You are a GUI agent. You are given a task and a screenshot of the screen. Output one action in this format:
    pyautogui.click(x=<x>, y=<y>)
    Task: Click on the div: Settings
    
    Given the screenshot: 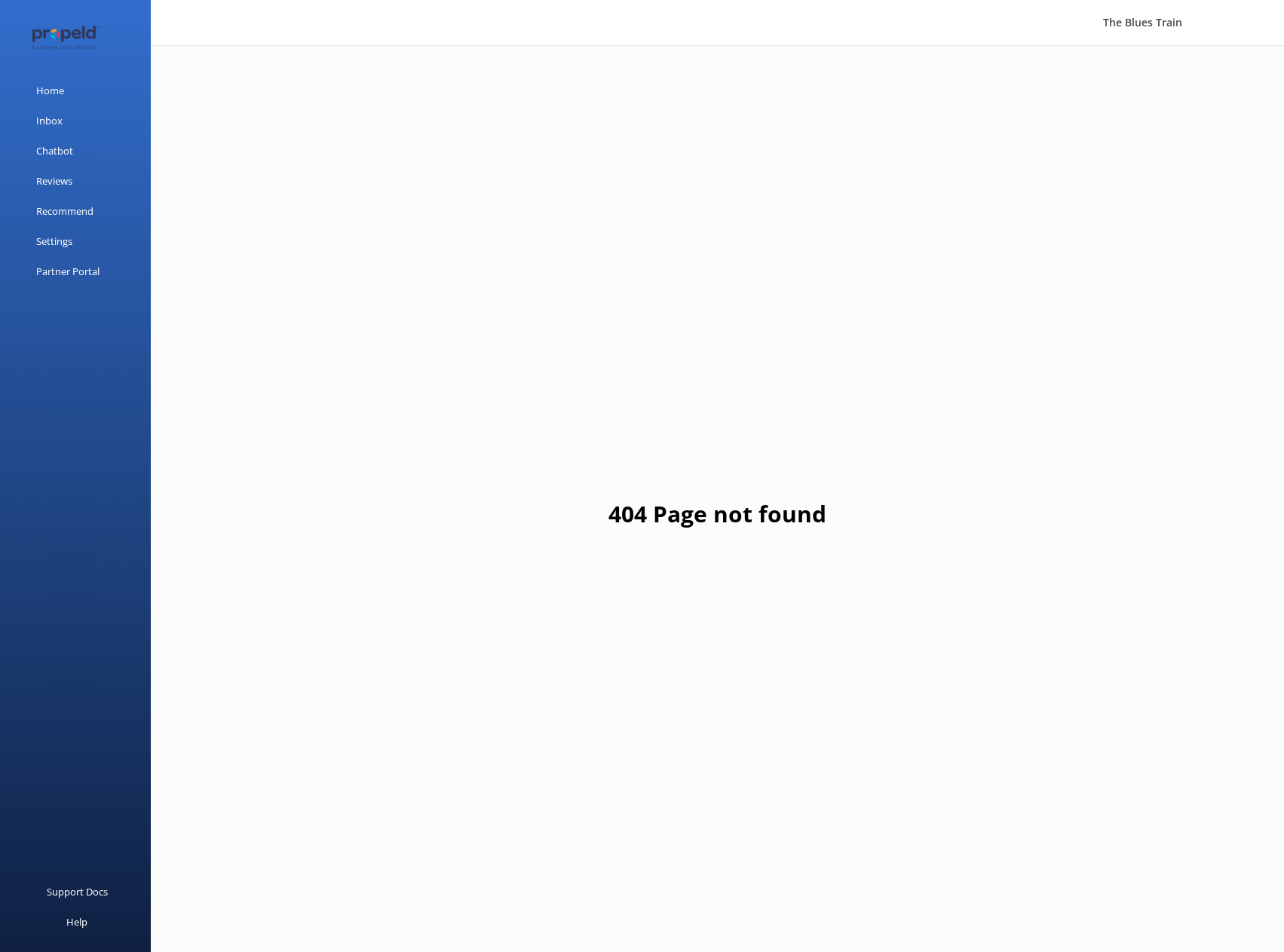 What is the action you would take?
    pyautogui.click(x=54, y=241)
    